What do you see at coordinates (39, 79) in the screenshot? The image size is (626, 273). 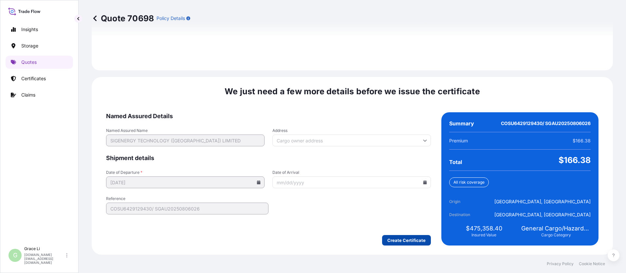 I see `a: Certificates` at bounding box center [39, 79].